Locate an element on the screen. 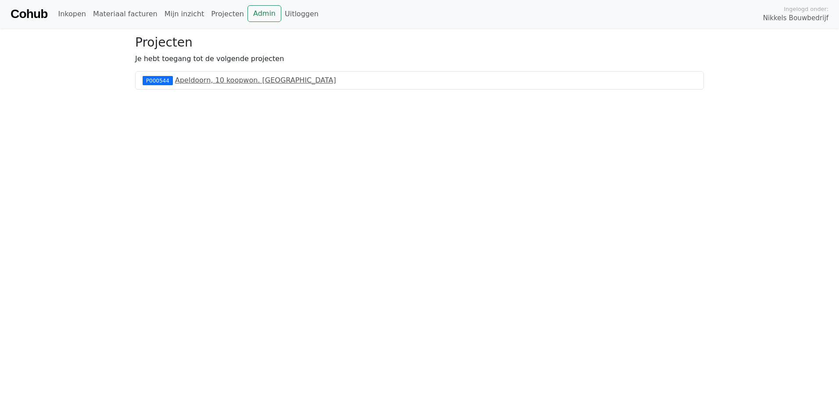 Image resolution: width=839 pixels, height=419 pixels. h3: Projecten is located at coordinates (420, 43).